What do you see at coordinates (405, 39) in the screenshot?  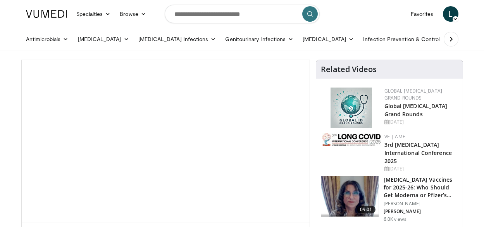 I see `a: Infection Prevention & Control` at bounding box center [405, 39].